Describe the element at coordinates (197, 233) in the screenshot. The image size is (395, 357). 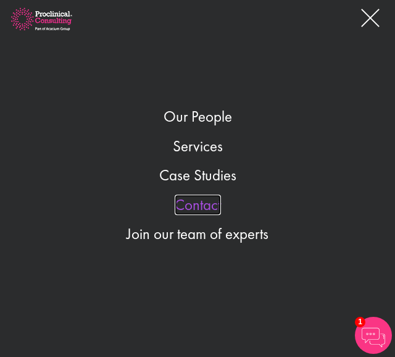
I see `a: Join our team of experts` at that location.